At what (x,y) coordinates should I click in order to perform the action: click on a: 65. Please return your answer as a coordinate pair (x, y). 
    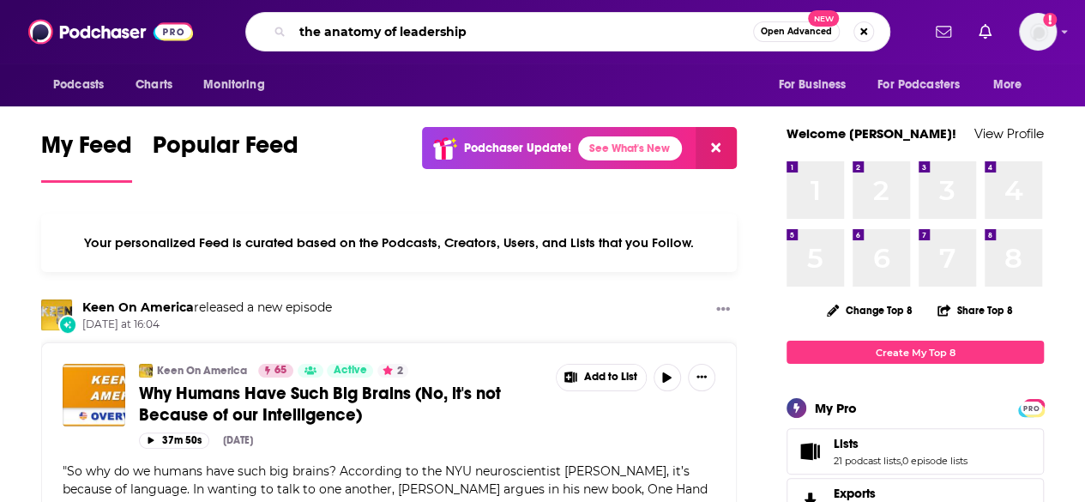
    Looking at the image, I should click on (275, 371).